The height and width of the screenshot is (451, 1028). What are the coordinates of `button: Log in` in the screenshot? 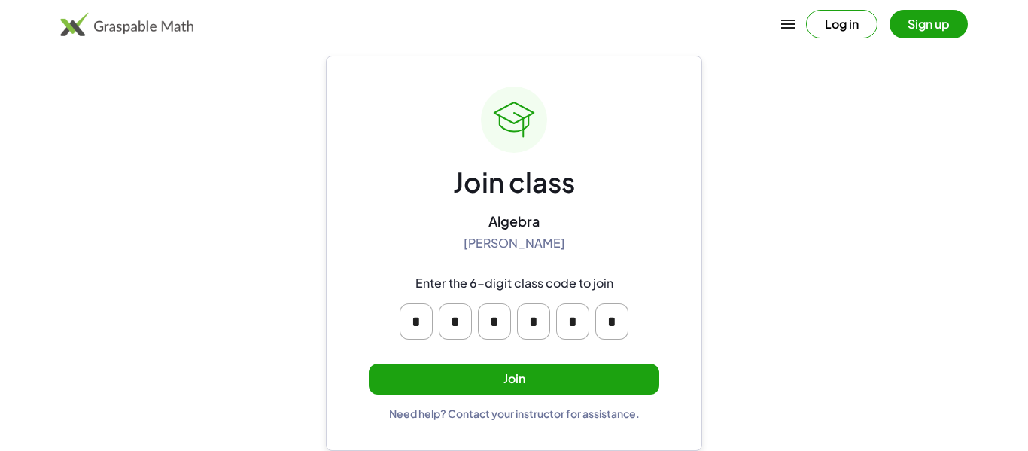 It's located at (841, 24).